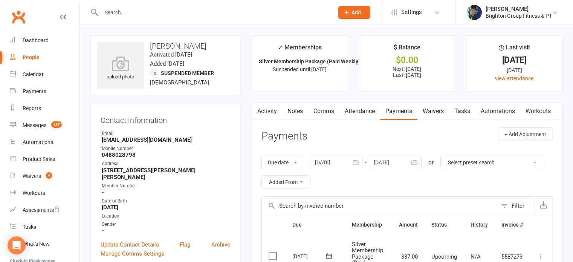 The image size is (573, 262). Describe the element at coordinates (187, 73) in the screenshot. I see `span: Suspended member` at that location.